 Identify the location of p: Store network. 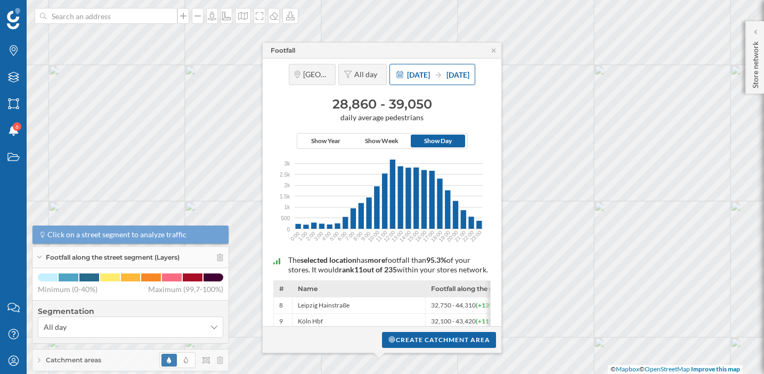
(755, 63).